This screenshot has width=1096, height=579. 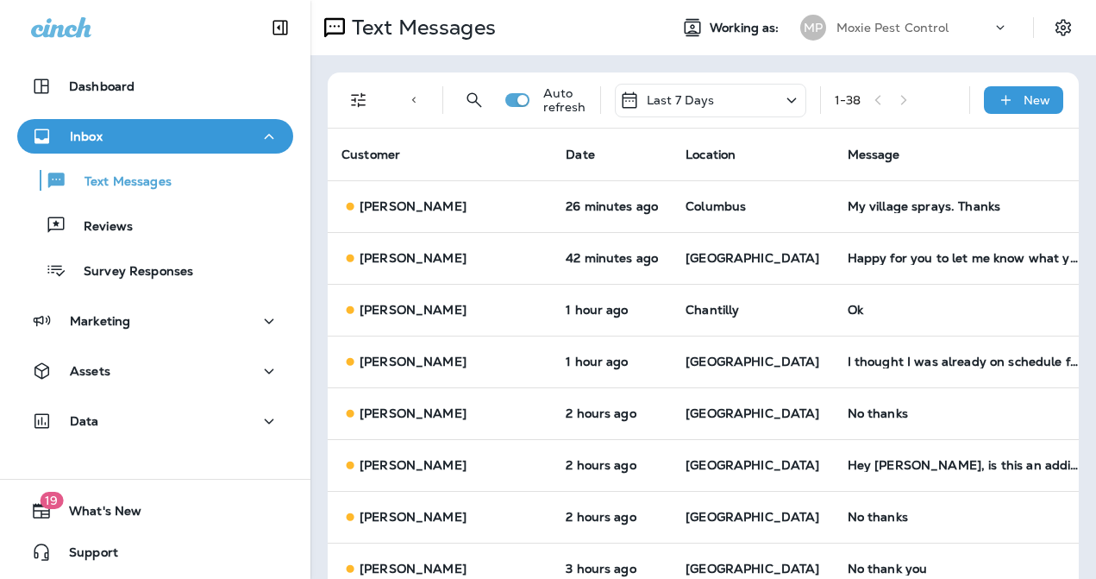 What do you see at coordinates (129, 272) in the screenshot?
I see `p: Survey Responses` at bounding box center [129, 272].